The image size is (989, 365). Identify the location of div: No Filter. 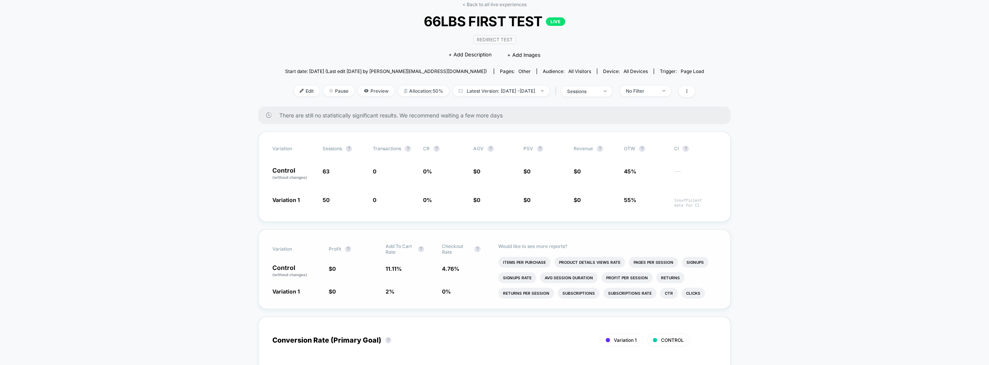
(641, 91).